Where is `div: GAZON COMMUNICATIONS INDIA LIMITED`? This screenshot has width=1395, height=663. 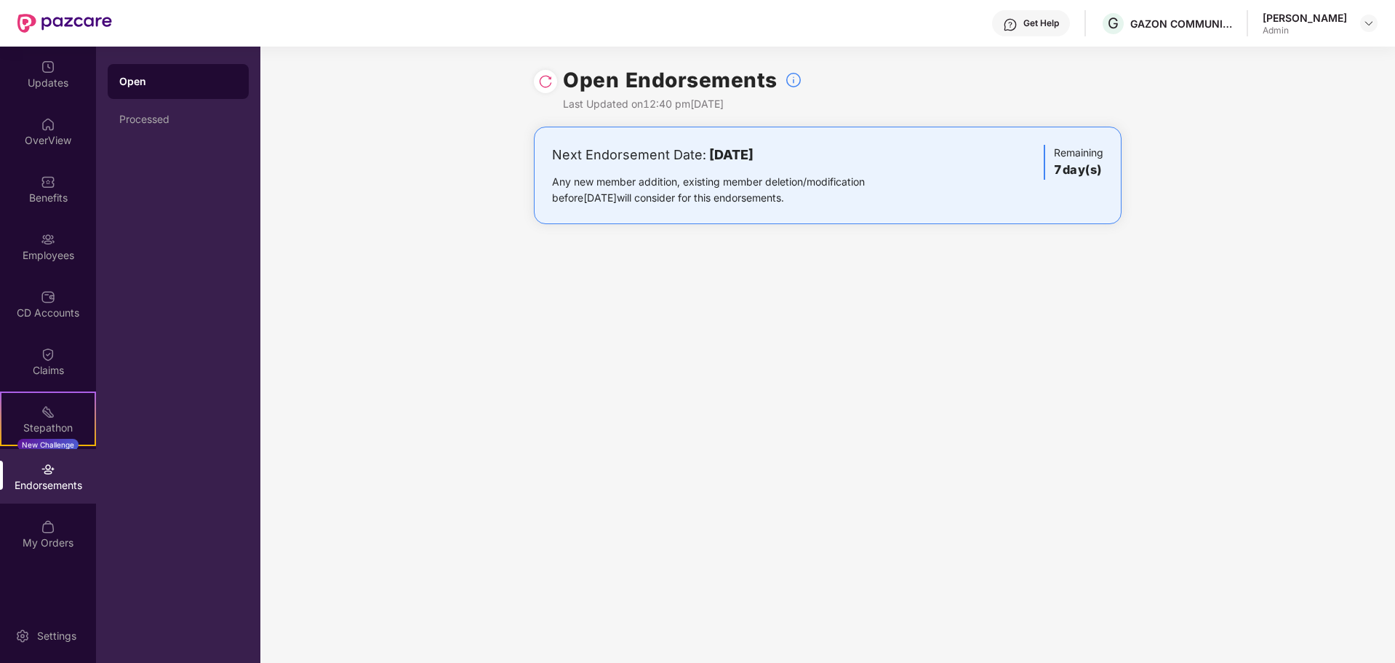 div: GAZON COMMUNICATIONS INDIA LIMITED is located at coordinates (1181, 23).